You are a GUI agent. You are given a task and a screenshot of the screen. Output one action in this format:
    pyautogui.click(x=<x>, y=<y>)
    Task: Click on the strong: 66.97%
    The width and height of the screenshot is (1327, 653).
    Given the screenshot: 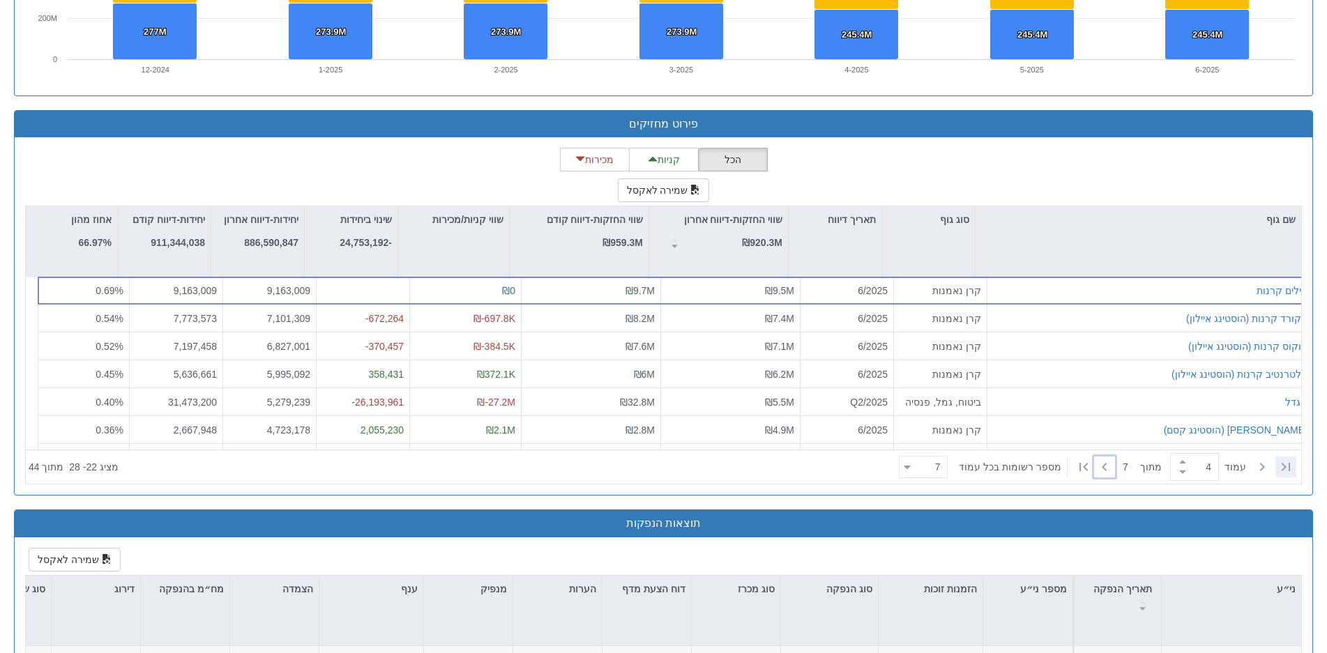 What is the action you would take?
    pyautogui.click(x=95, y=243)
    